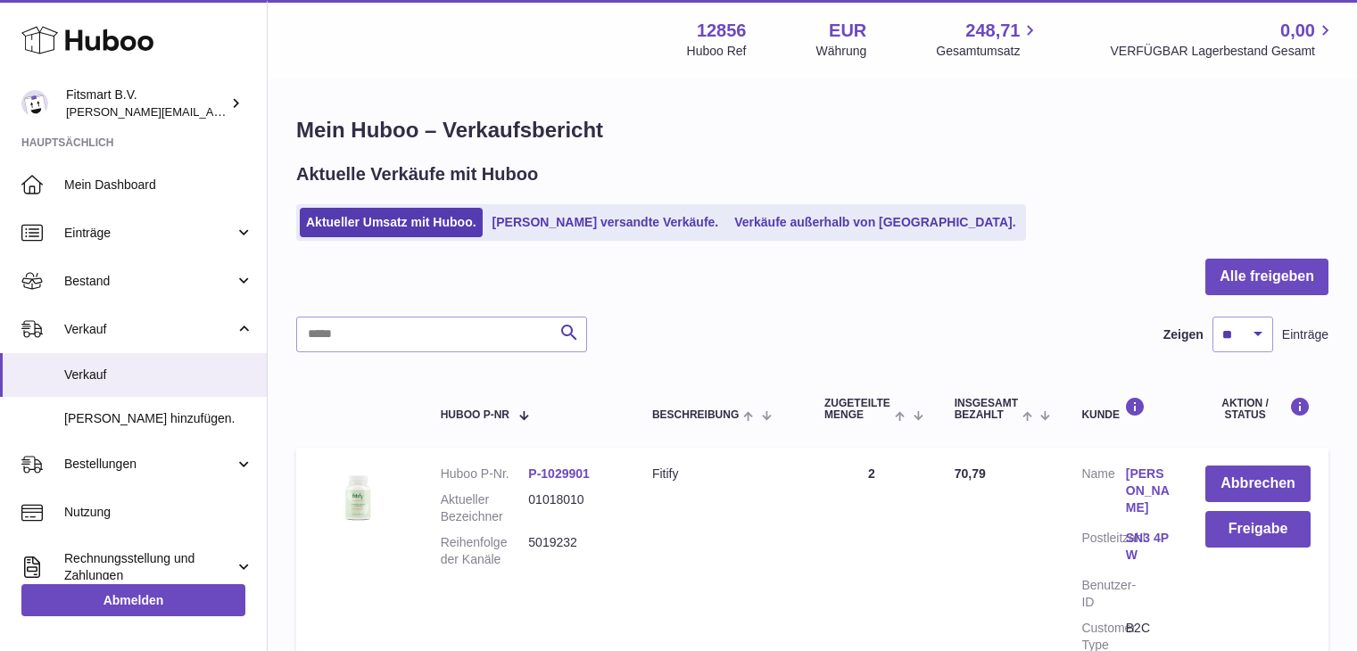  What do you see at coordinates (1103, 493) in the screenshot?
I see `dt: Name` at bounding box center [1103, 493].